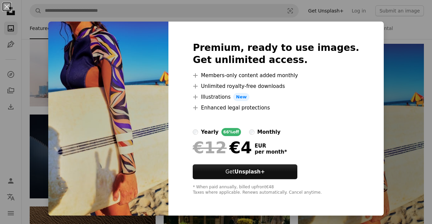 The image size is (432, 224). Describe the element at coordinates (222, 148) in the screenshot. I see `div: €4` at that location.